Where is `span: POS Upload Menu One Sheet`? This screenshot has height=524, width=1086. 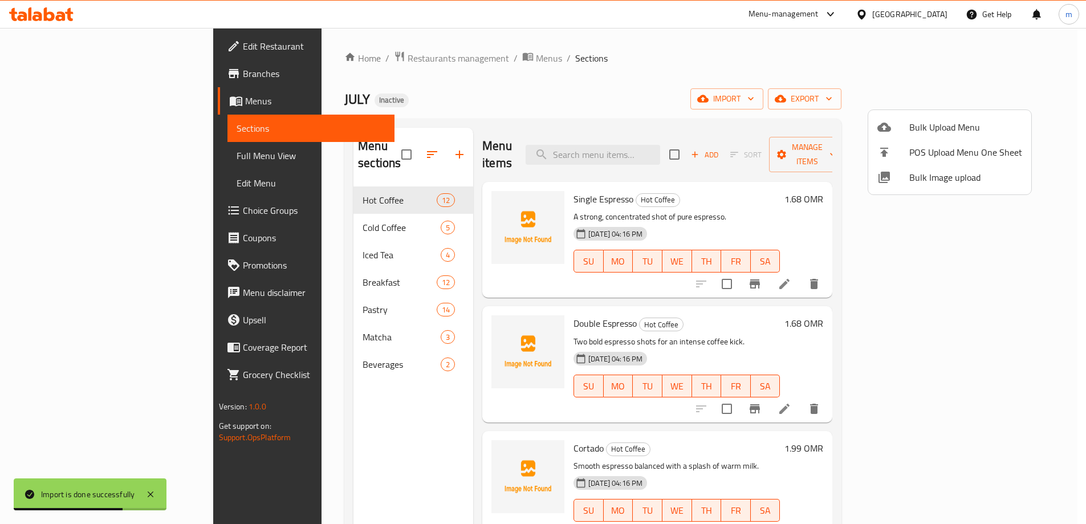 span: POS Upload Menu One Sheet is located at coordinates (965, 152).